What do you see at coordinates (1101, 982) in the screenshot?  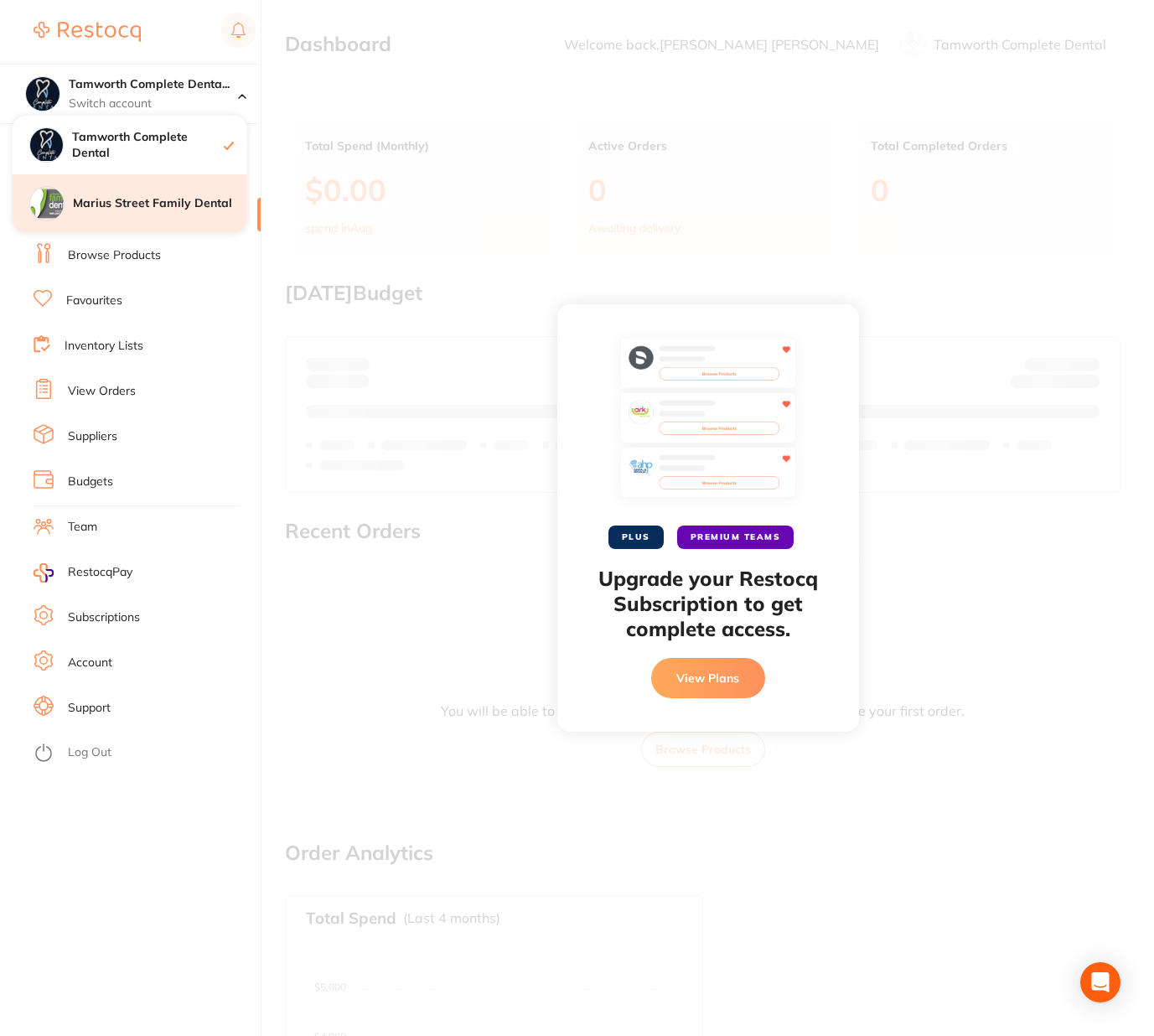 I see `div: Open Intercom Messenger` at bounding box center [1101, 982].